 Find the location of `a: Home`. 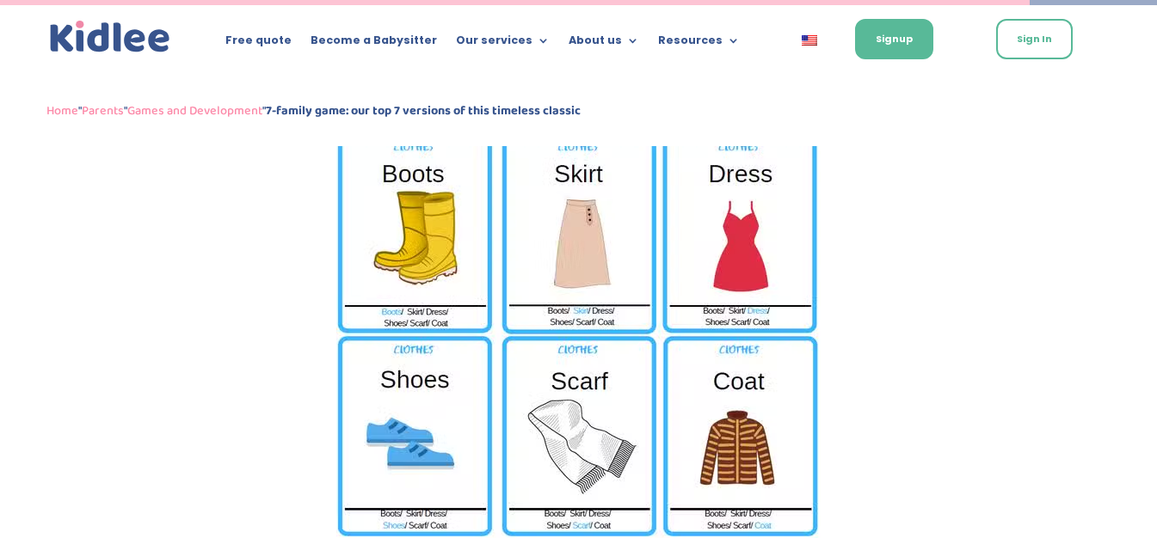

a: Home is located at coordinates (62, 111).